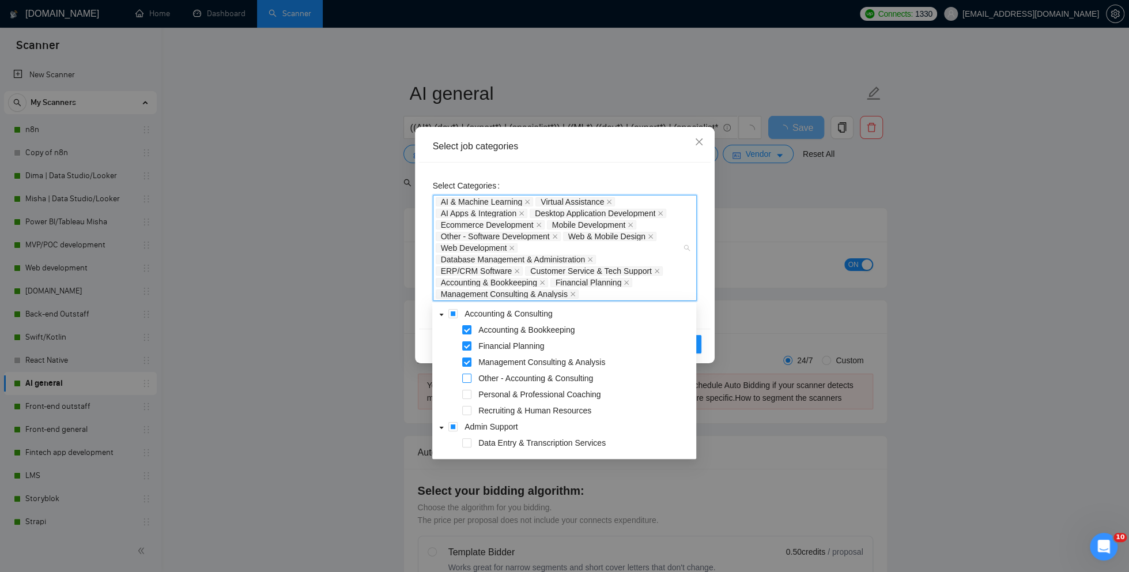 This screenshot has width=1129, height=572. Describe the element at coordinates (699, 142) in the screenshot. I see `button: Close` at that location.